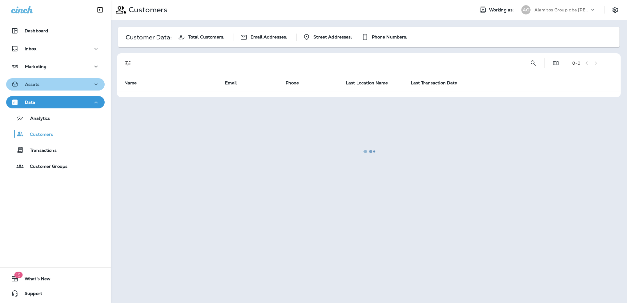 This screenshot has width=627, height=303. I want to click on p: Data, so click(30, 102).